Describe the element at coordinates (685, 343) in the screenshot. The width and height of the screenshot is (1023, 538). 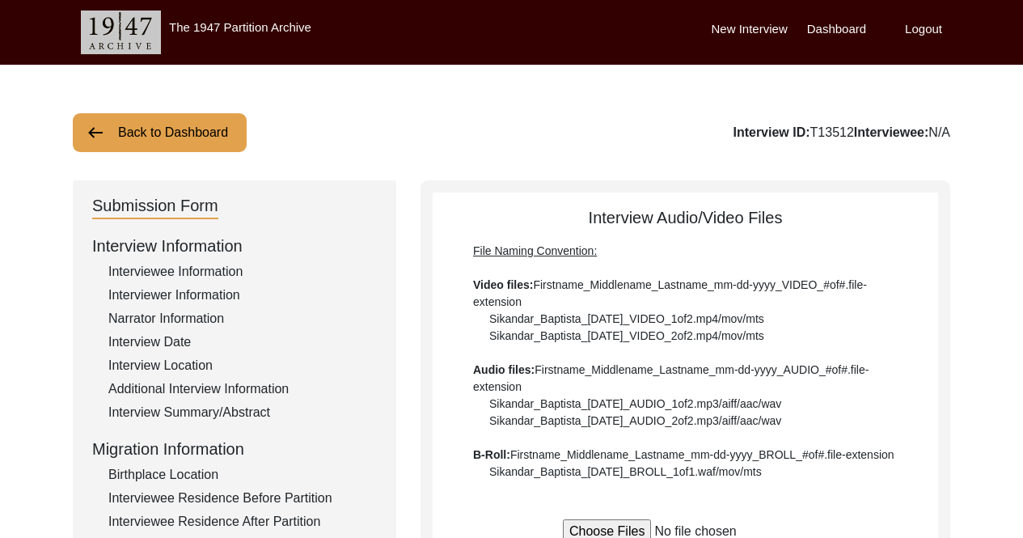
I see `div: Interview Audio/Video Files` at that location.